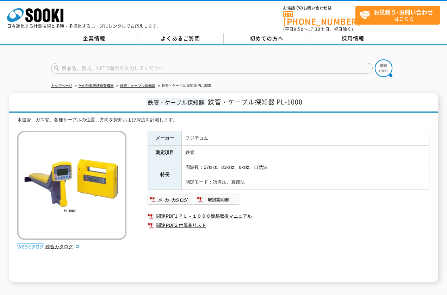 This screenshot has height=295, width=447. What do you see at coordinates (180, 39) in the screenshot?
I see `a: よくあるご質問` at bounding box center [180, 39].